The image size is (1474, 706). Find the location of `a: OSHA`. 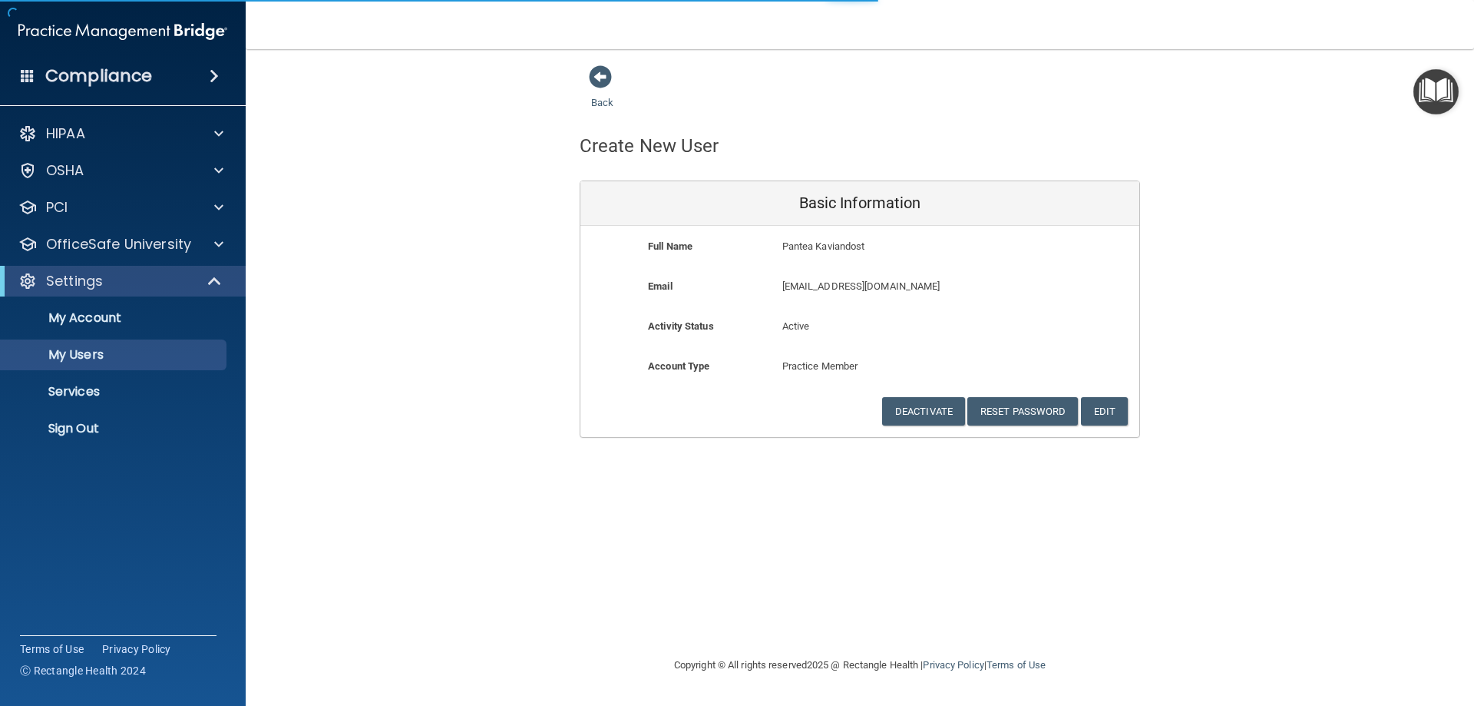

a: OSHA is located at coordinates (121, 170).